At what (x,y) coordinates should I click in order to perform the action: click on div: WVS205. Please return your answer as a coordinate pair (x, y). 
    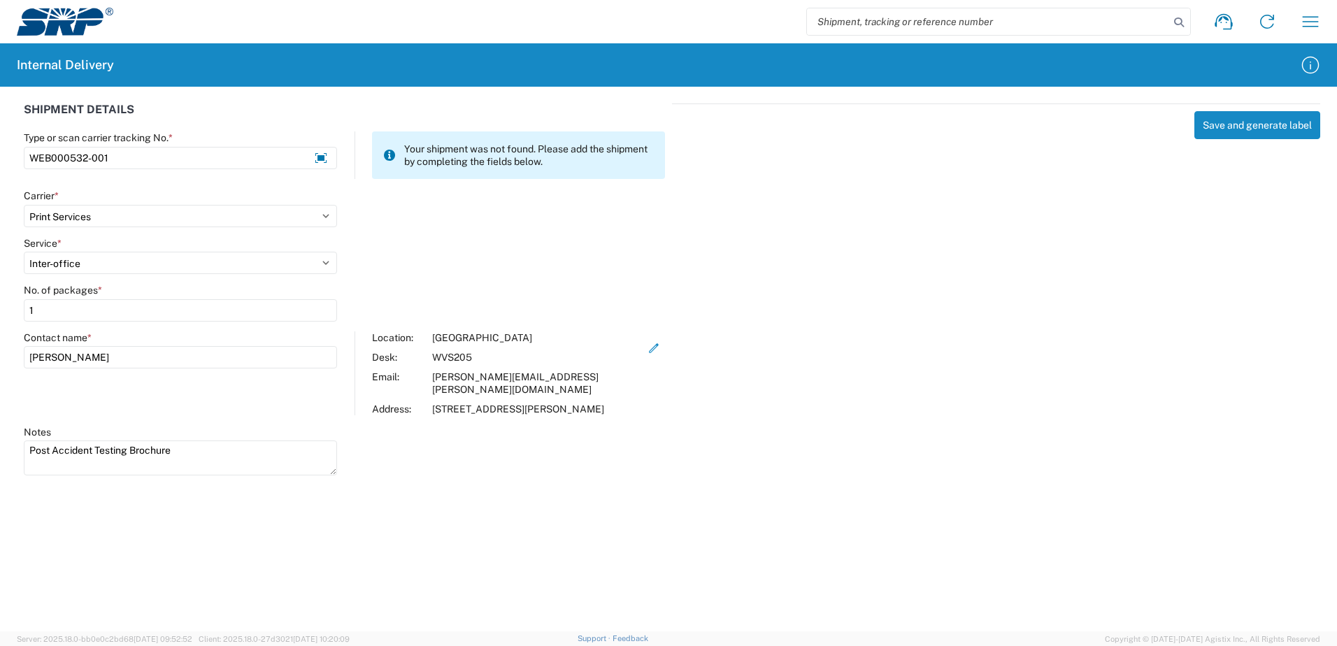
    Looking at the image, I should click on (538, 357).